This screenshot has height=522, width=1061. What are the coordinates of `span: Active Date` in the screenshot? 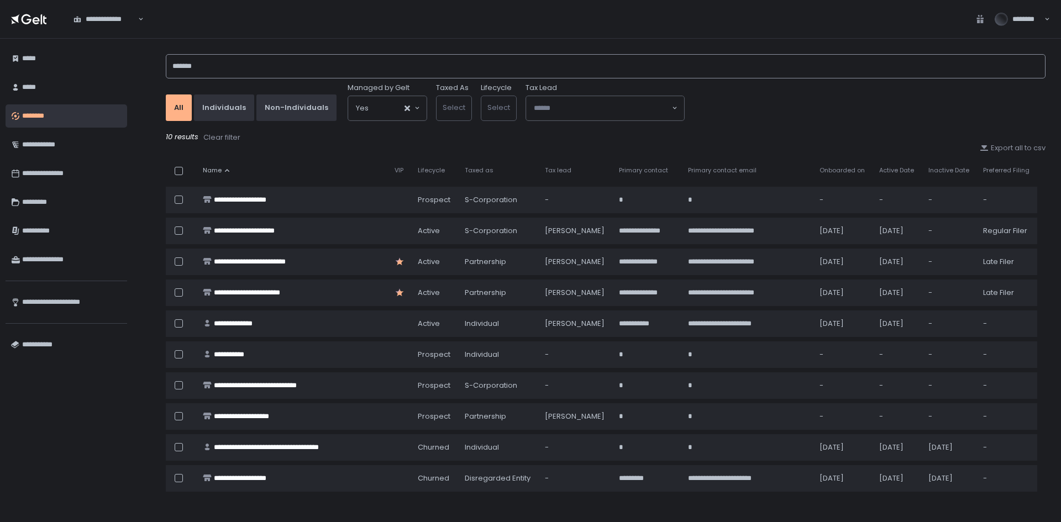 It's located at (897, 170).